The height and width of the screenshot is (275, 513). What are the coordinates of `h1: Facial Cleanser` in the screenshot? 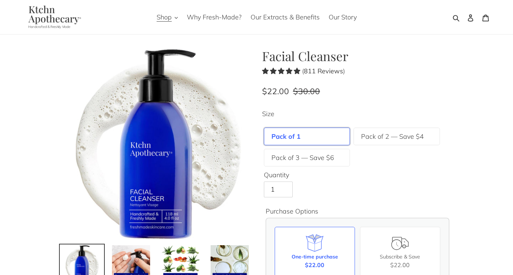 It's located at (357, 56).